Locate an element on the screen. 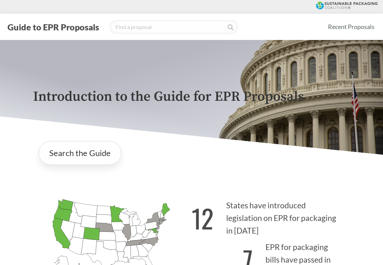 The height and width of the screenshot is (265, 383). a: Search the Guide is located at coordinates (80, 153).